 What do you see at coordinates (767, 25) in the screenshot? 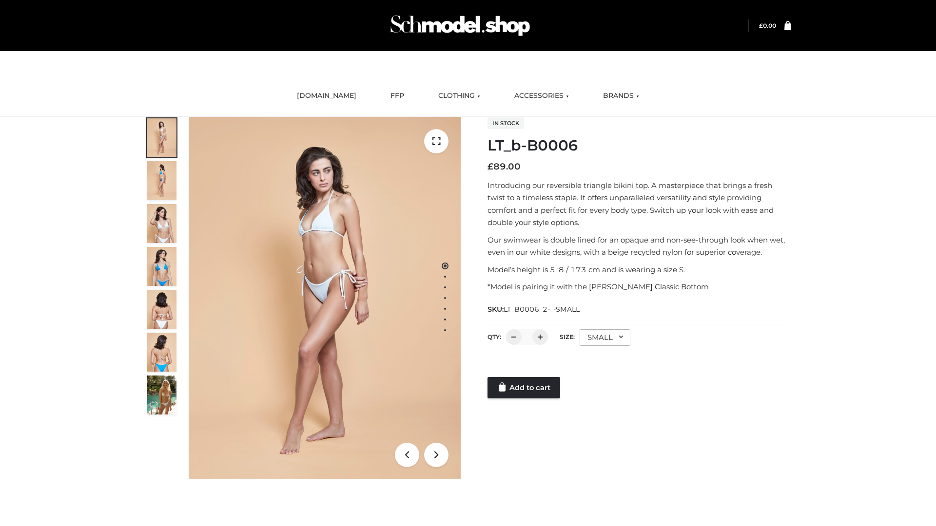
I see `bdi: 0.00` at bounding box center [767, 25].